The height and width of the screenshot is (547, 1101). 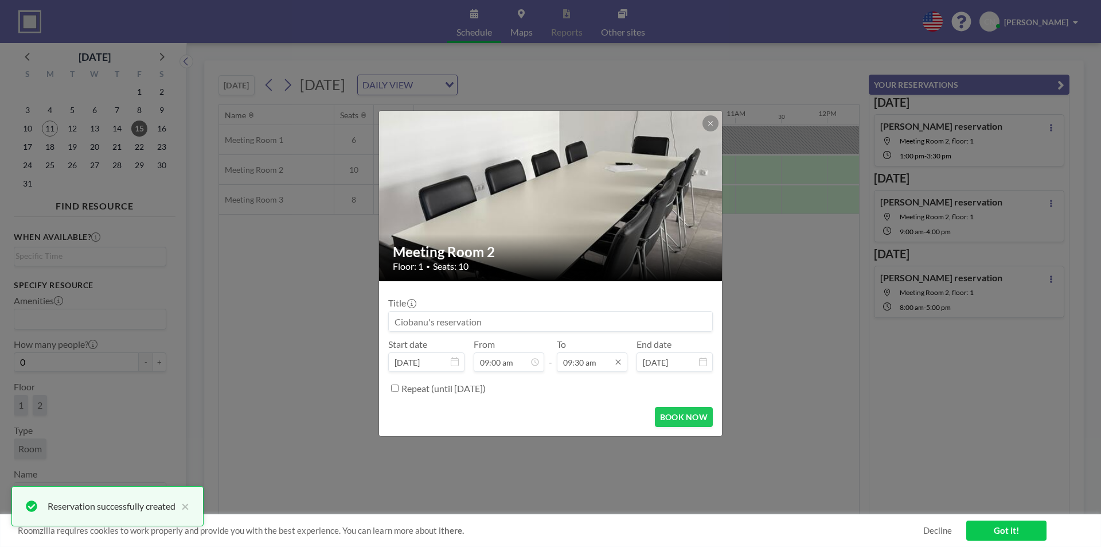 I want to click on button: BOOK NOW, so click(x=684, y=416).